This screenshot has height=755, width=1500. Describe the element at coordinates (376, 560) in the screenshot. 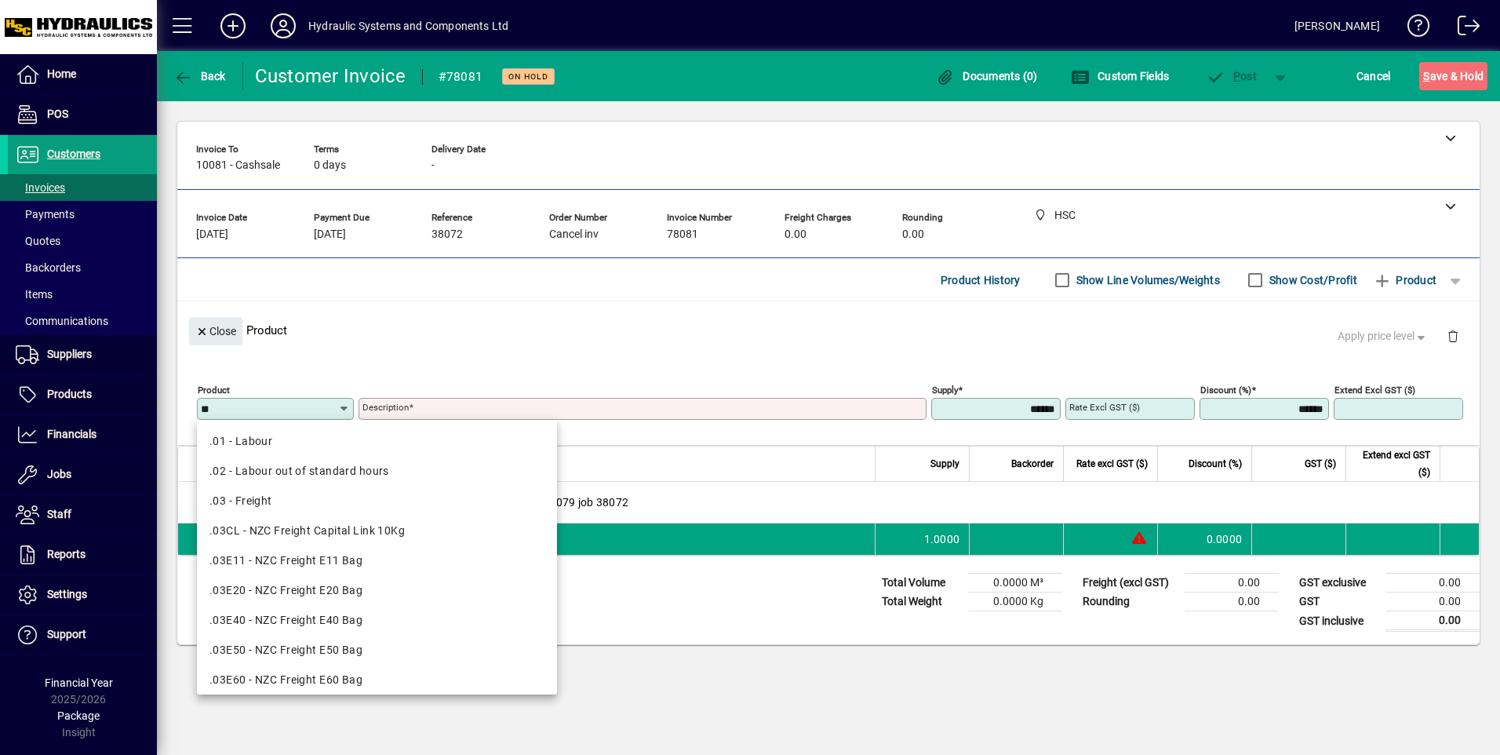

I see `mat-option: .03E11 - NZC Freight E11 Bag` at that location.